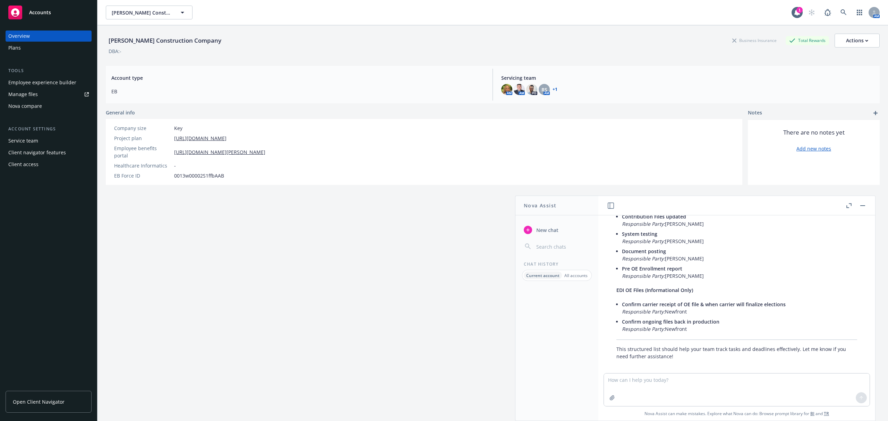 The width and height of the screenshot is (888, 421). I want to click on span: Accounts, so click(40, 12).